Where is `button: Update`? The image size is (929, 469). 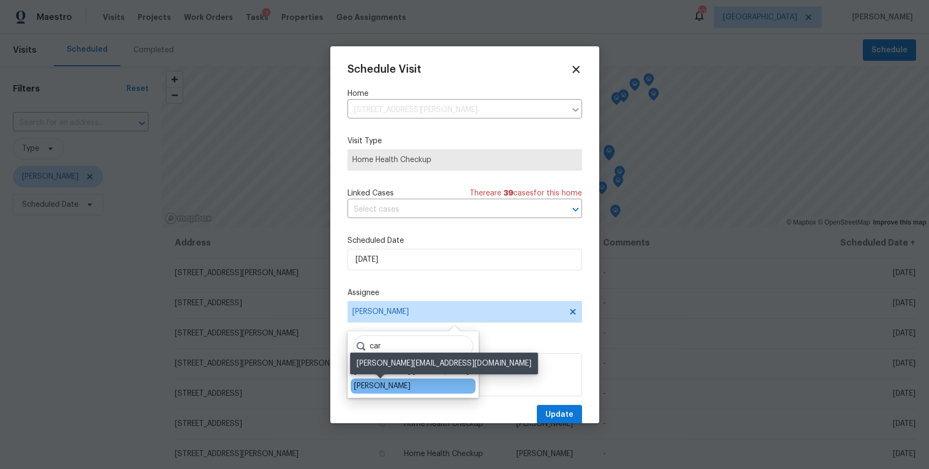 button: Update is located at coordinates (560, 414).